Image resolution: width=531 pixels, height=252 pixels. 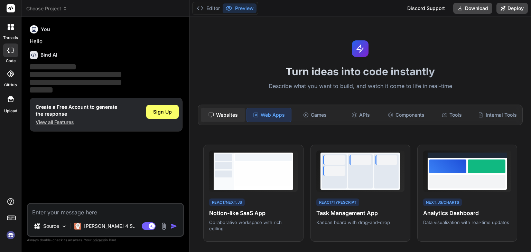 I want to click on div: Discord Support, so click(x=426, y=8).